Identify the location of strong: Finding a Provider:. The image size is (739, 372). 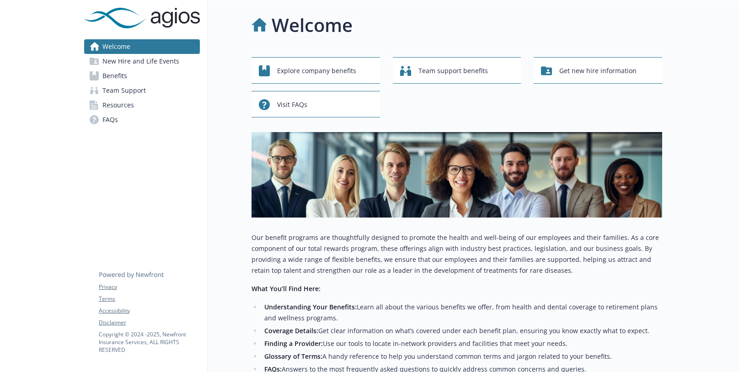
(293, 343).